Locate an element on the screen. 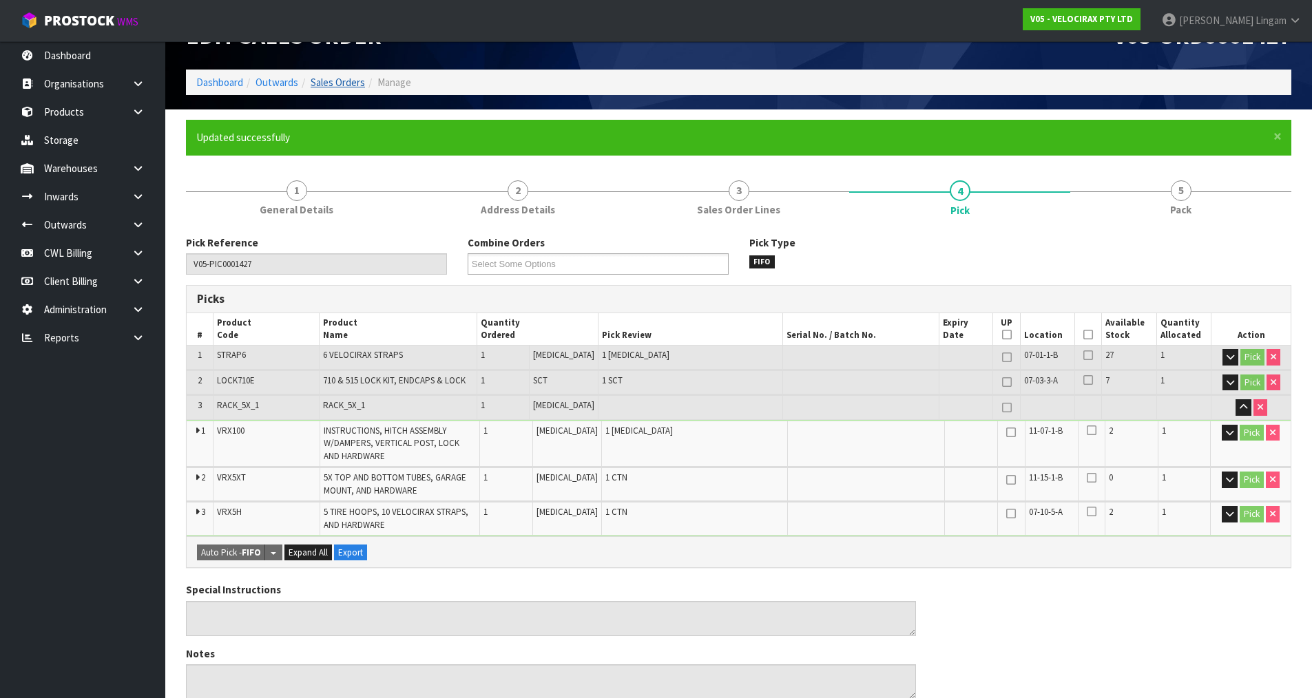  label: Pick Reference is located at coordinates (222, 242).